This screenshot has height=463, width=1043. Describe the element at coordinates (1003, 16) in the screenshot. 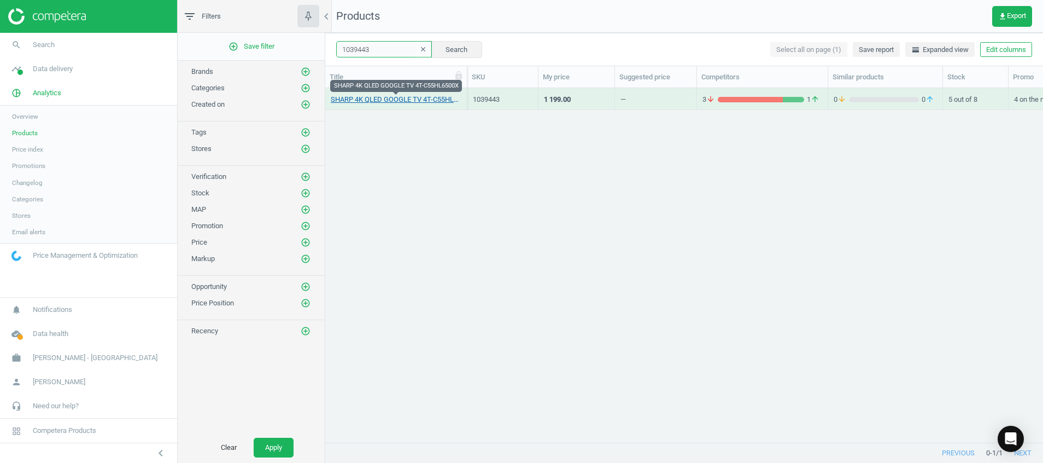

I see `i: get_app` at that location.